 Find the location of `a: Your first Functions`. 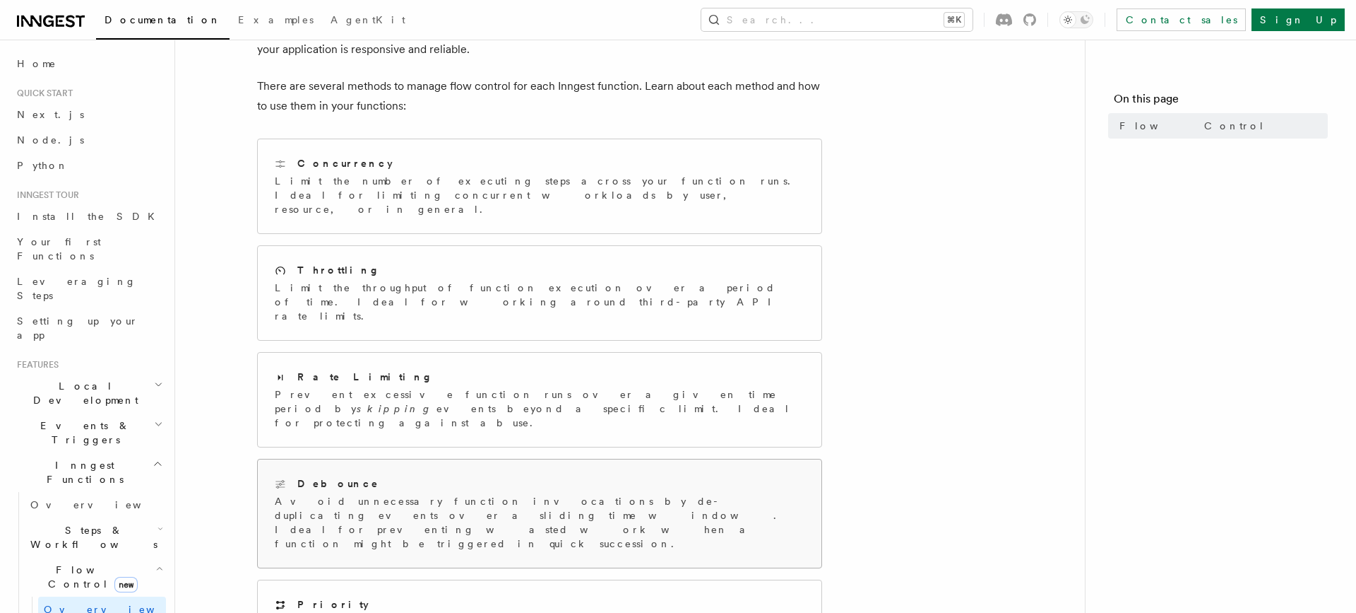

a: Your first Functions is located at coordinates (88, 249).